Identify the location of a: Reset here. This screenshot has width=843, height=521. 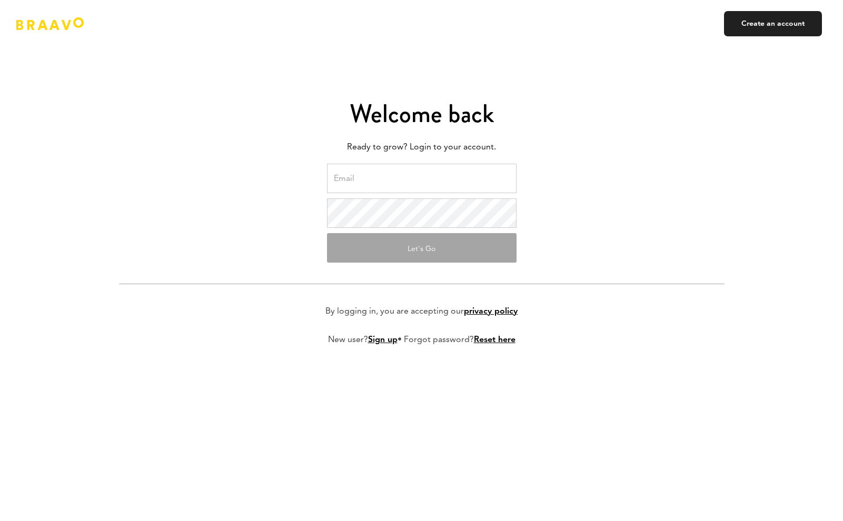
(494, 340).